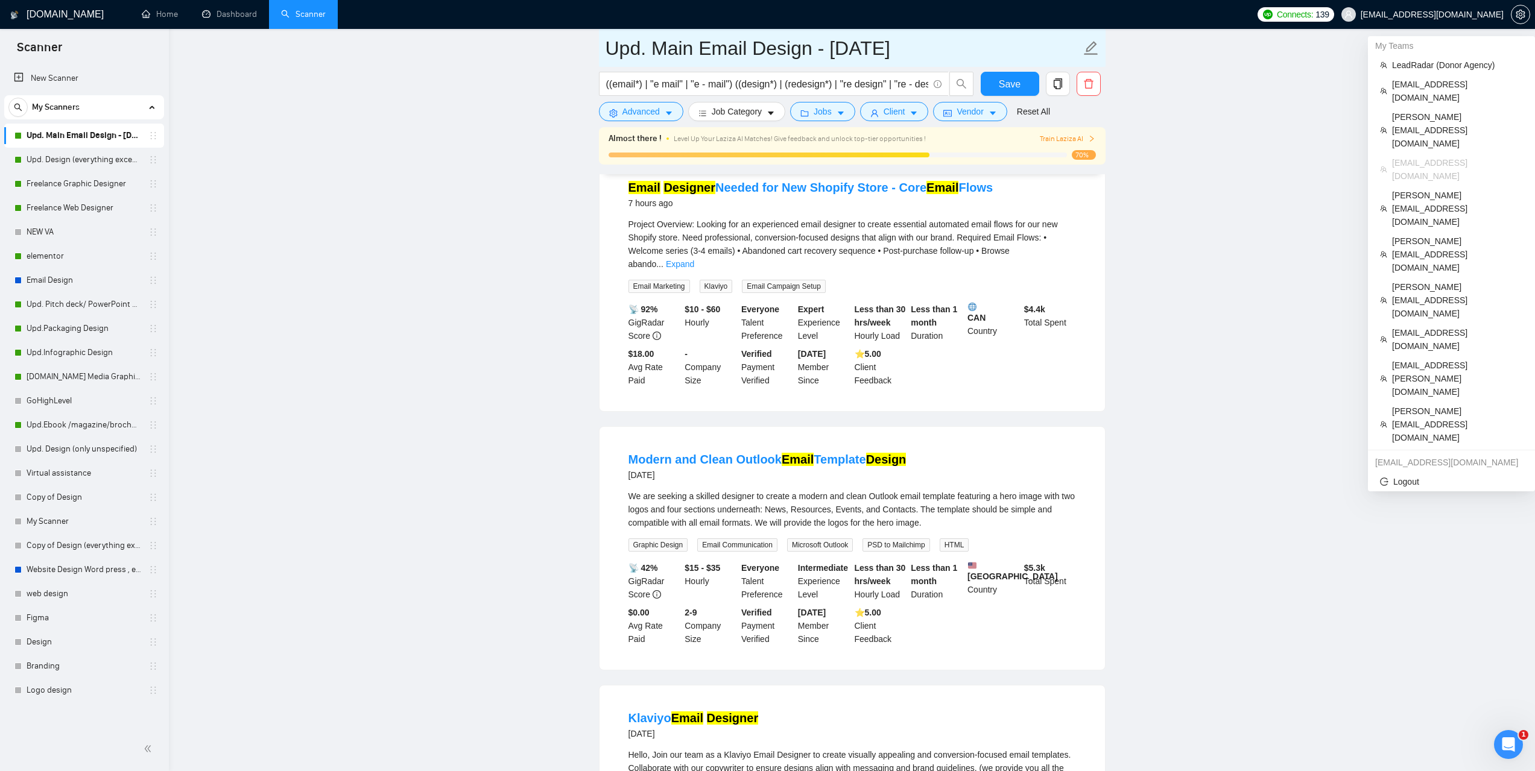 This screenshot has width=1535, height=771. What do you see at coordinates (881, 367) in the screenshot?
I see `div: Client Feedback` at bounding box center [881, 367].